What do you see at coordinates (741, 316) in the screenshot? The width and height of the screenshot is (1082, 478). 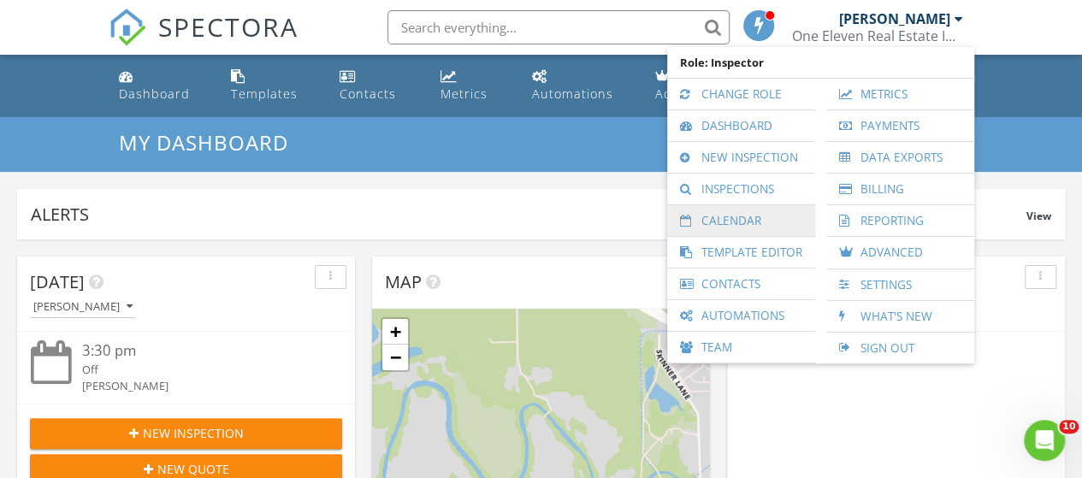 I see `a: Automations` at bounding box center [741, 316].